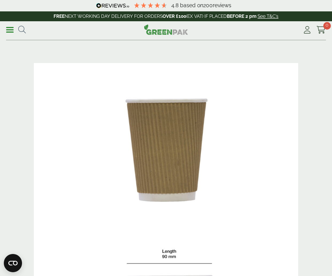 The image size is (332, 276). Describe the element at coordinates (166, 151) in the screenshot. I see `img: 12oz Kraft Ripple Cup 0` at that location.